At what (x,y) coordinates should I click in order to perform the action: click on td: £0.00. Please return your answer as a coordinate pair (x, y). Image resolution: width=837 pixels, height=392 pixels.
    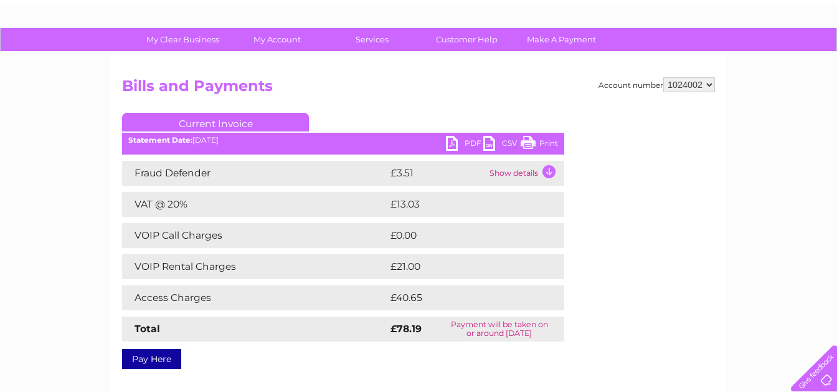
    Looking at the image, I should click on (462, 235).